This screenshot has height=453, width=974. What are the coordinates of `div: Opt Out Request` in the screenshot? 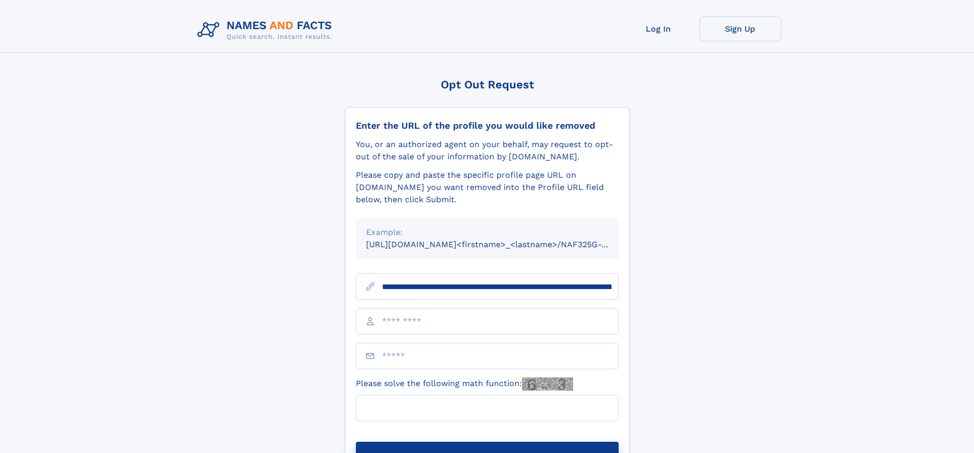 It's located at (487, 84).